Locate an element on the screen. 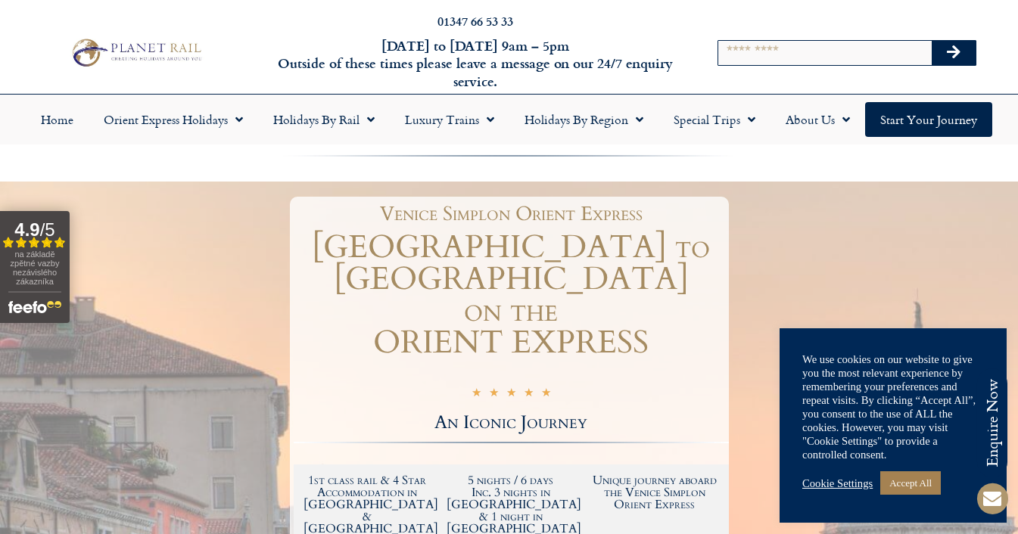 This screenshot has height=534, width=1018. h2: An Iconic Journey is located at coordinates (511, 423).